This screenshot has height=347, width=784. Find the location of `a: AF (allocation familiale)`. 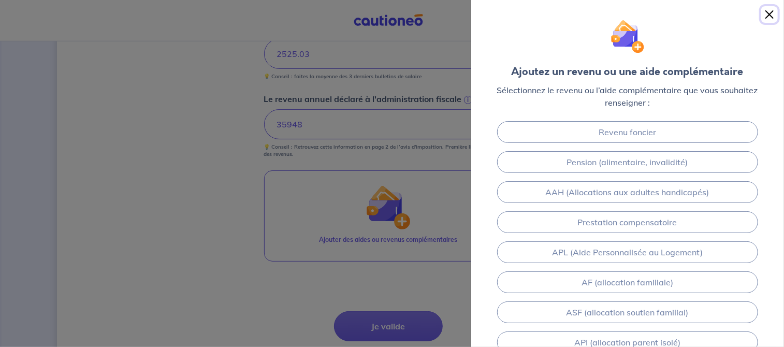

a: AF (allocation familiale) is located at coordinates (628, 282).